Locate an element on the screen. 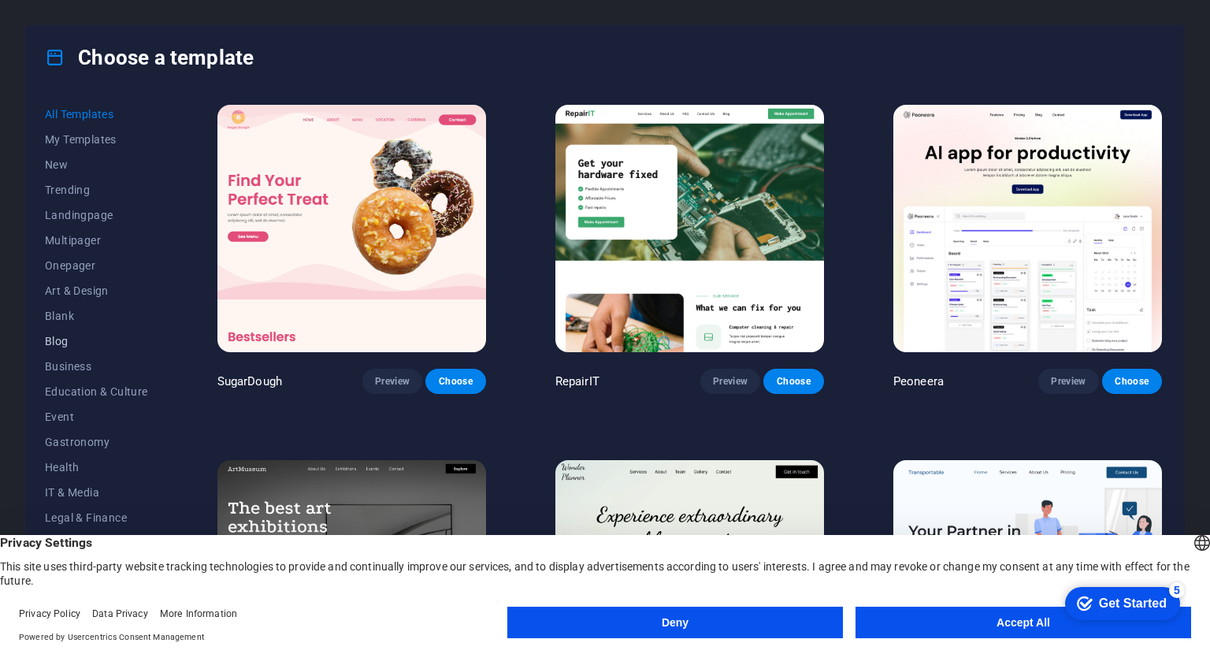  img: RepairIT is located at coordinates (689, 229).